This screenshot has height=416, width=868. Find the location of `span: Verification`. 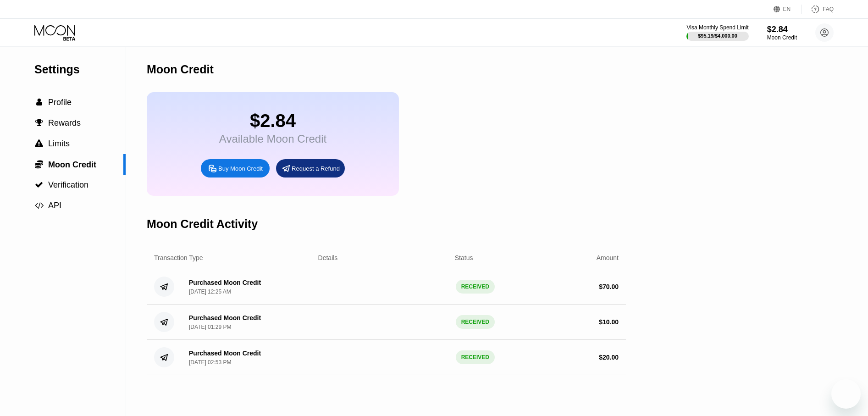

span: Verification is located at coordinates (68, 185).